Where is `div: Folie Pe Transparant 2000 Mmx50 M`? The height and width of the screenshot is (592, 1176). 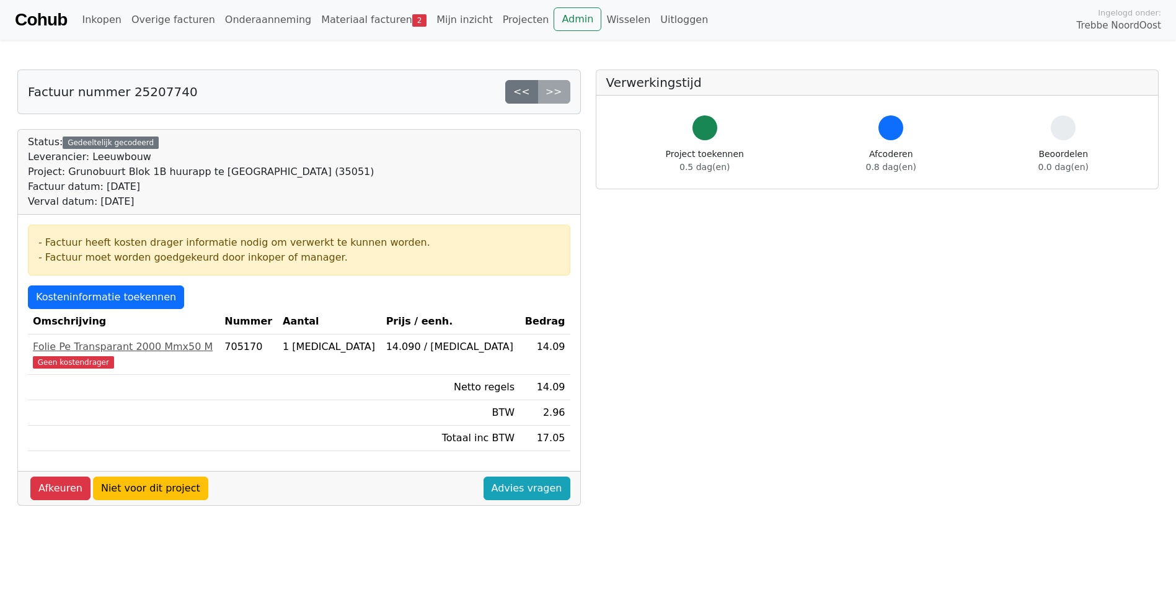
div: Folie Pe Transparant 2000 Mmx50 M is located at coordinates (123, 347).